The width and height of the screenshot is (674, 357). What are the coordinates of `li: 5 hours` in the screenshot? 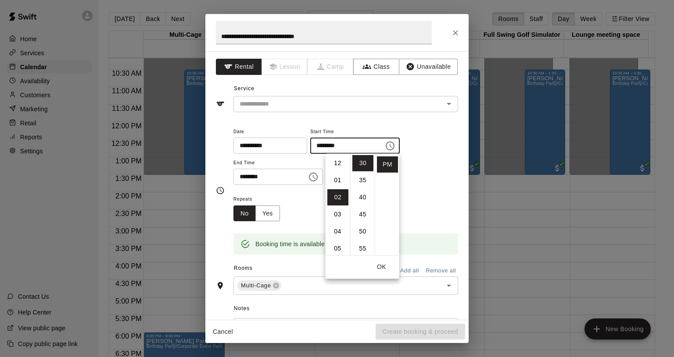 It's located at (338, 249).